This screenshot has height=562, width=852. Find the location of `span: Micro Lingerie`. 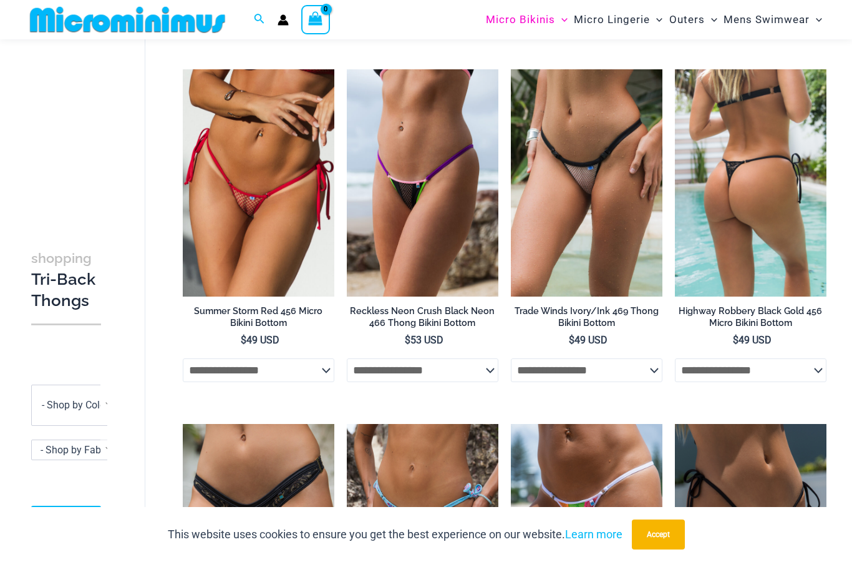

span: Micro Lingerie is located at coordinates (612, 19).